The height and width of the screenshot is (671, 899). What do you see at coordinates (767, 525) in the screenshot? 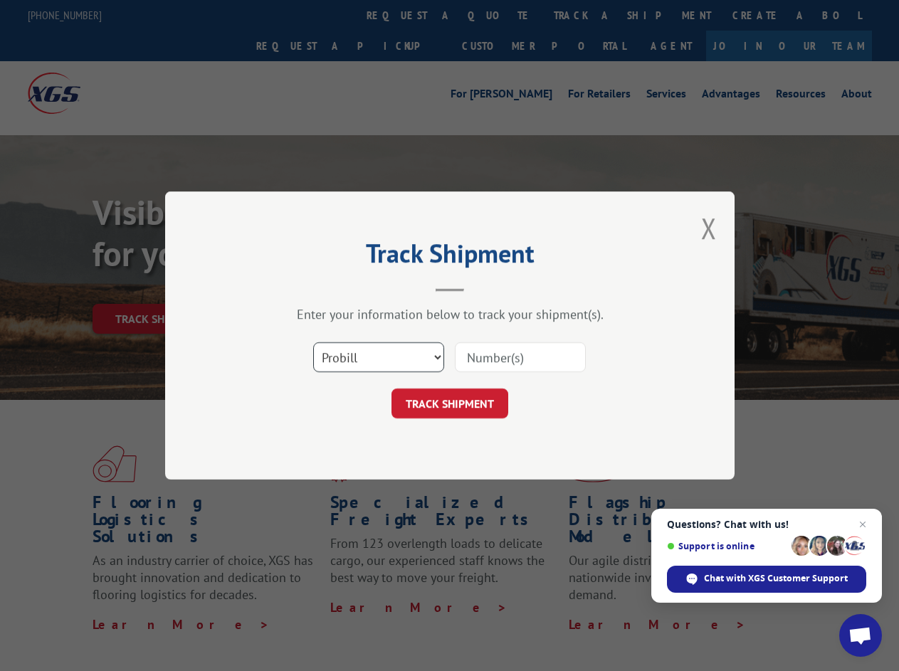
I see `span: Questions? Chat with us!` at bounding box center [767, 525].